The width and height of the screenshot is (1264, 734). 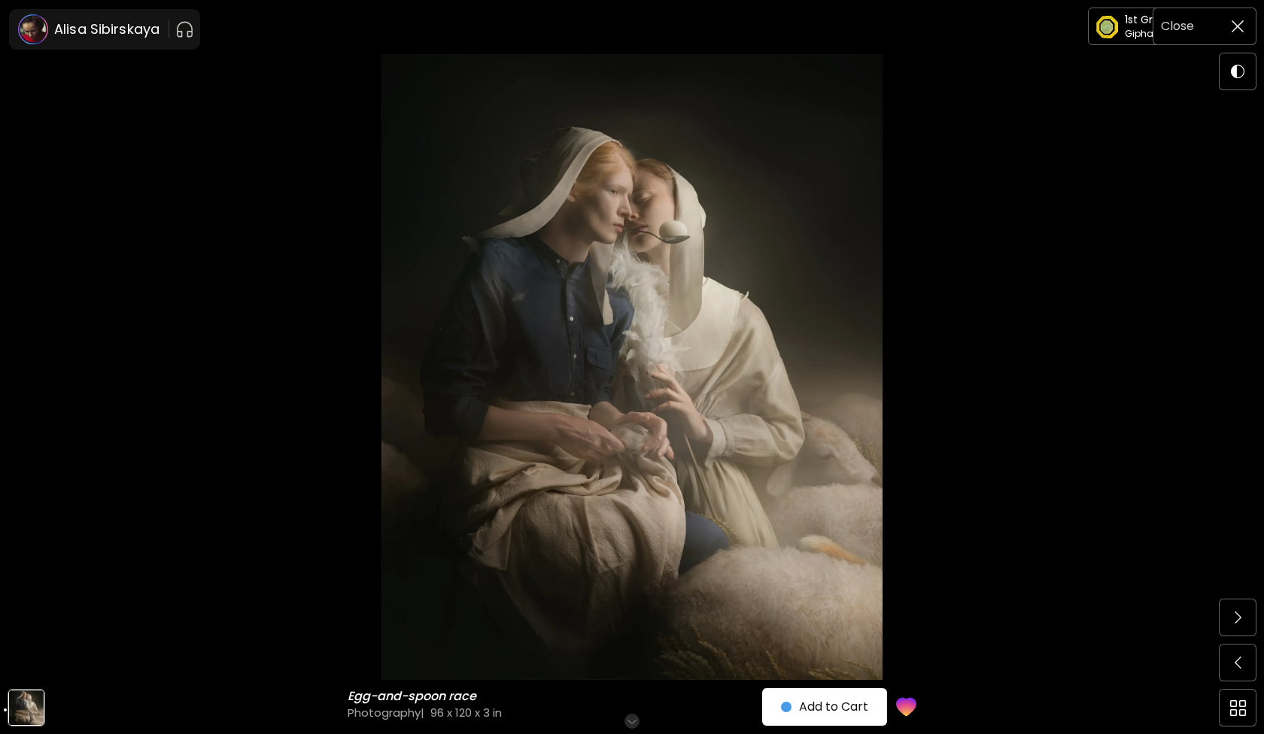 What do you see at coordinates (824, 707) in the screenshot?
I see `button: Add to Cart` at bounding box center [824, 707].